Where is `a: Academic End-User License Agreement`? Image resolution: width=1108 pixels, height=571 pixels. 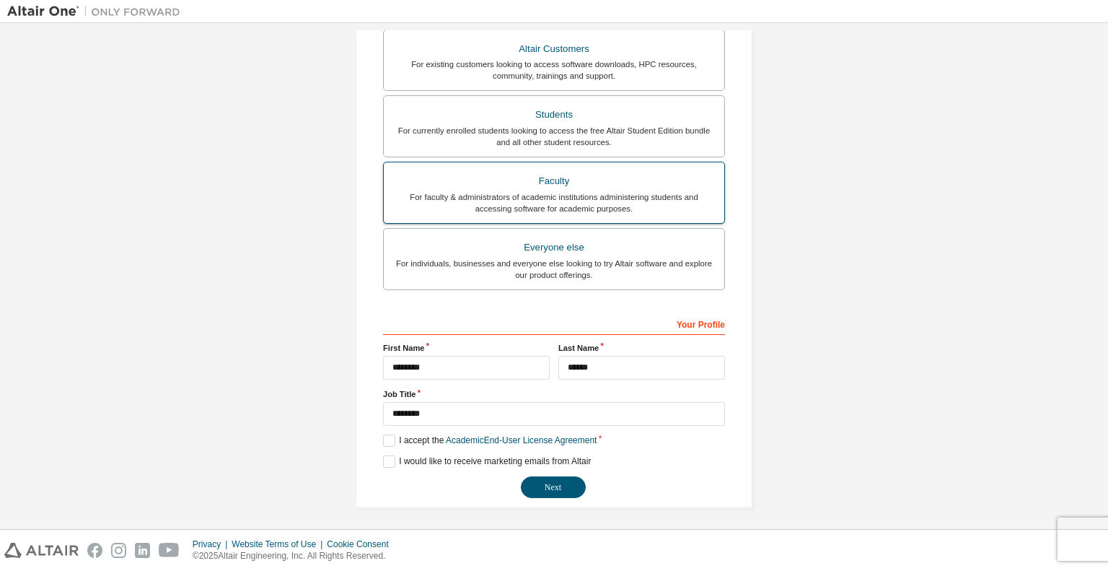 a: Academic End-User License Agreement is located at coordinates (521, 440).